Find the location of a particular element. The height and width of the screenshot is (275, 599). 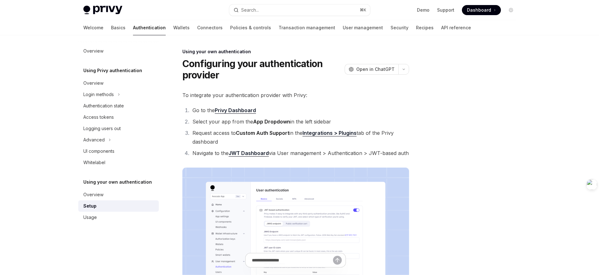

a: Policies & controls is located at coordinates (251, 28).